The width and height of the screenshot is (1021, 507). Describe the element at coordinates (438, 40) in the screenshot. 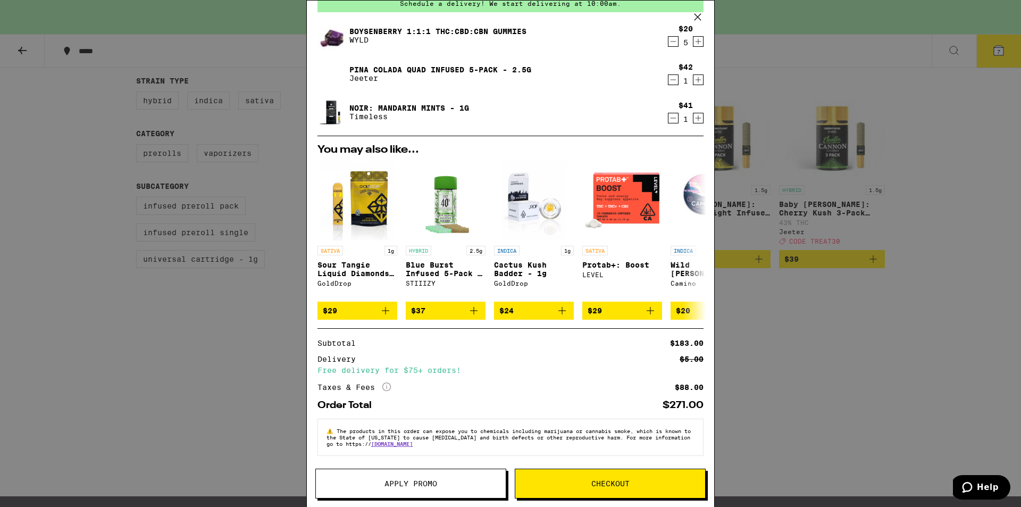

I see `p: WYLD` at that location.